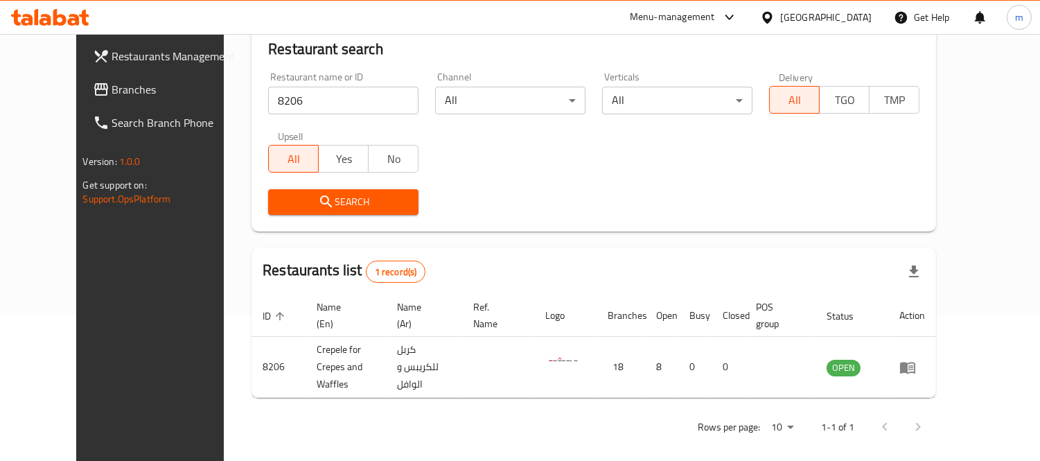  Describe the element at coordinates (290, 136) in the screenshot. I see `label: Upsell` at that location.